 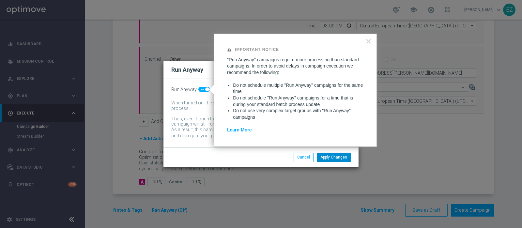 What do you see at coordinates (298, 88) in the screenshot?
I see `li: Do not schedule multiple "Run Anyway" campaigns for the same time` at bounding box center [298, 88].